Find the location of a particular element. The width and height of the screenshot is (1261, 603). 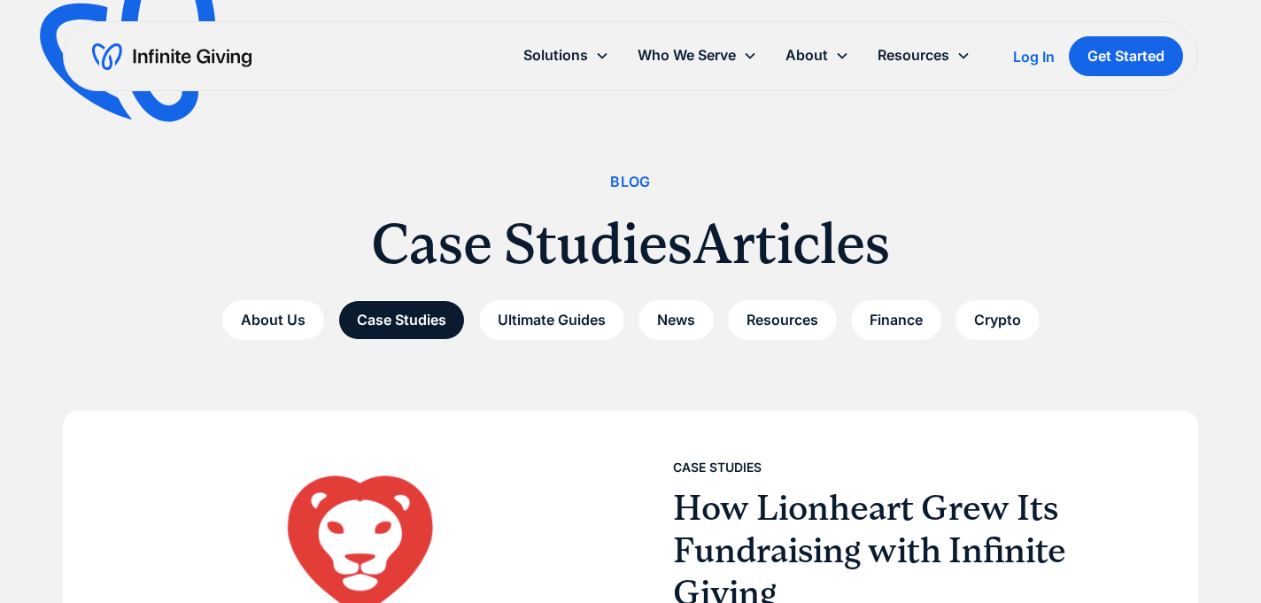

h1: Articles is located at coordinates (791, 244).